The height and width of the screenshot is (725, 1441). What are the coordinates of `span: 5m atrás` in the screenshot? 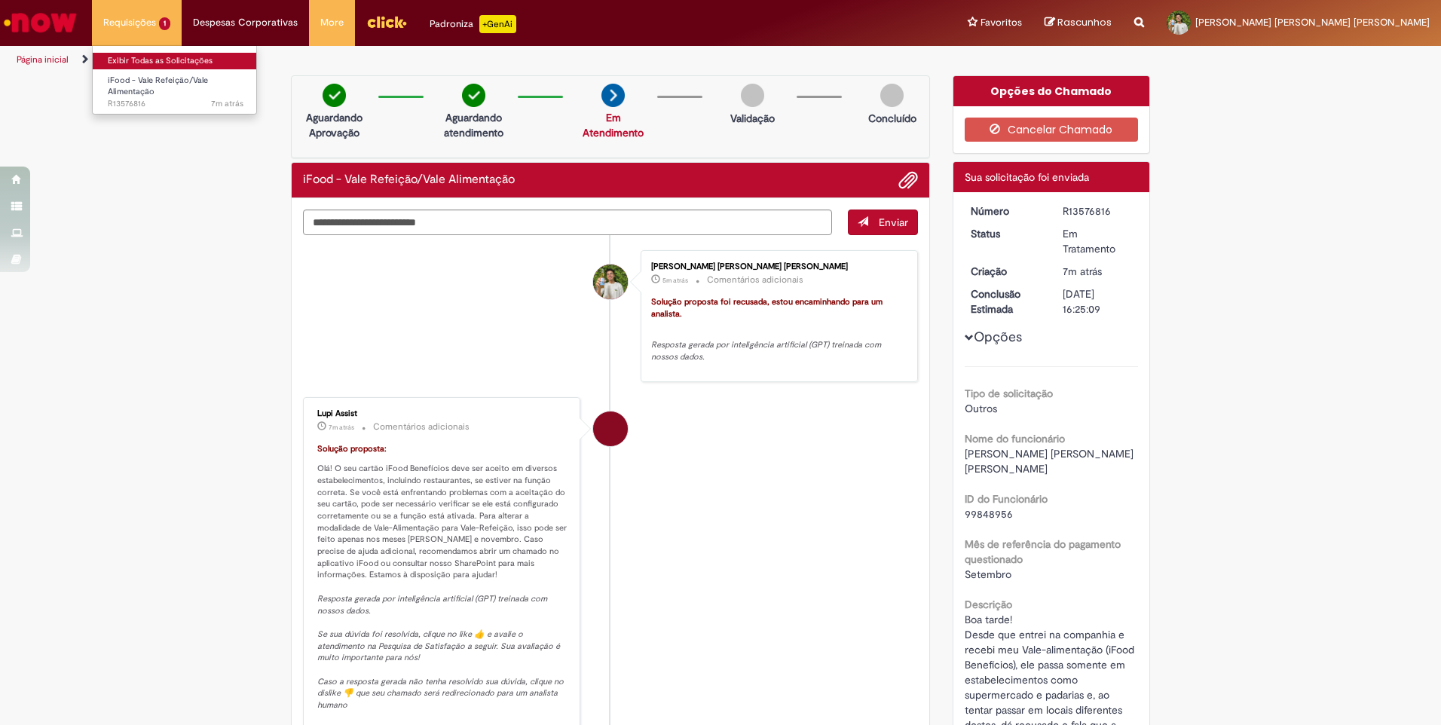 It's located at (675, 280).